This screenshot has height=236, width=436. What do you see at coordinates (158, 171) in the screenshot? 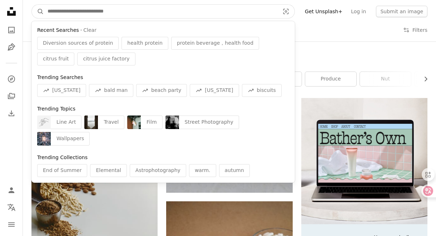
I see `div: Astrophotography` at bounding box center [158, 171].